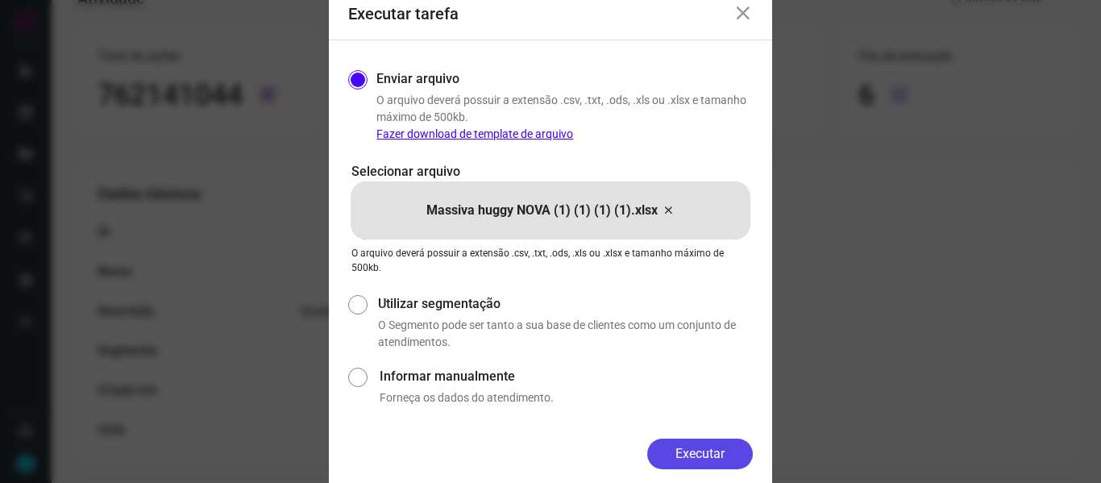 This screenshot has height=483, width=1101. What do you see at coordinates (542, 210) in the screenshot?
I see `p: Massiva huggy NOVA (1) (1) (1) (1).xlsx` at bounding box center [542, 210].